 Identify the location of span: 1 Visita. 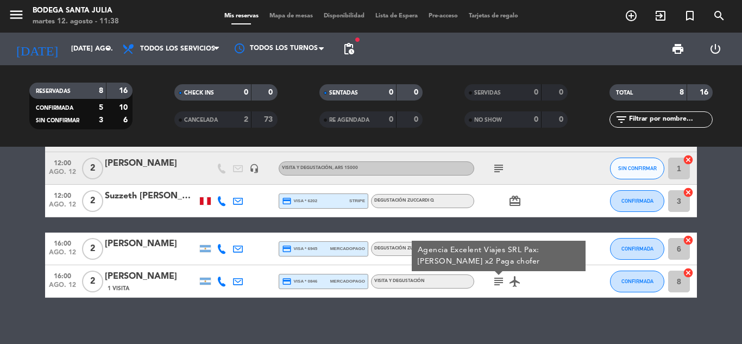
(118, 288).